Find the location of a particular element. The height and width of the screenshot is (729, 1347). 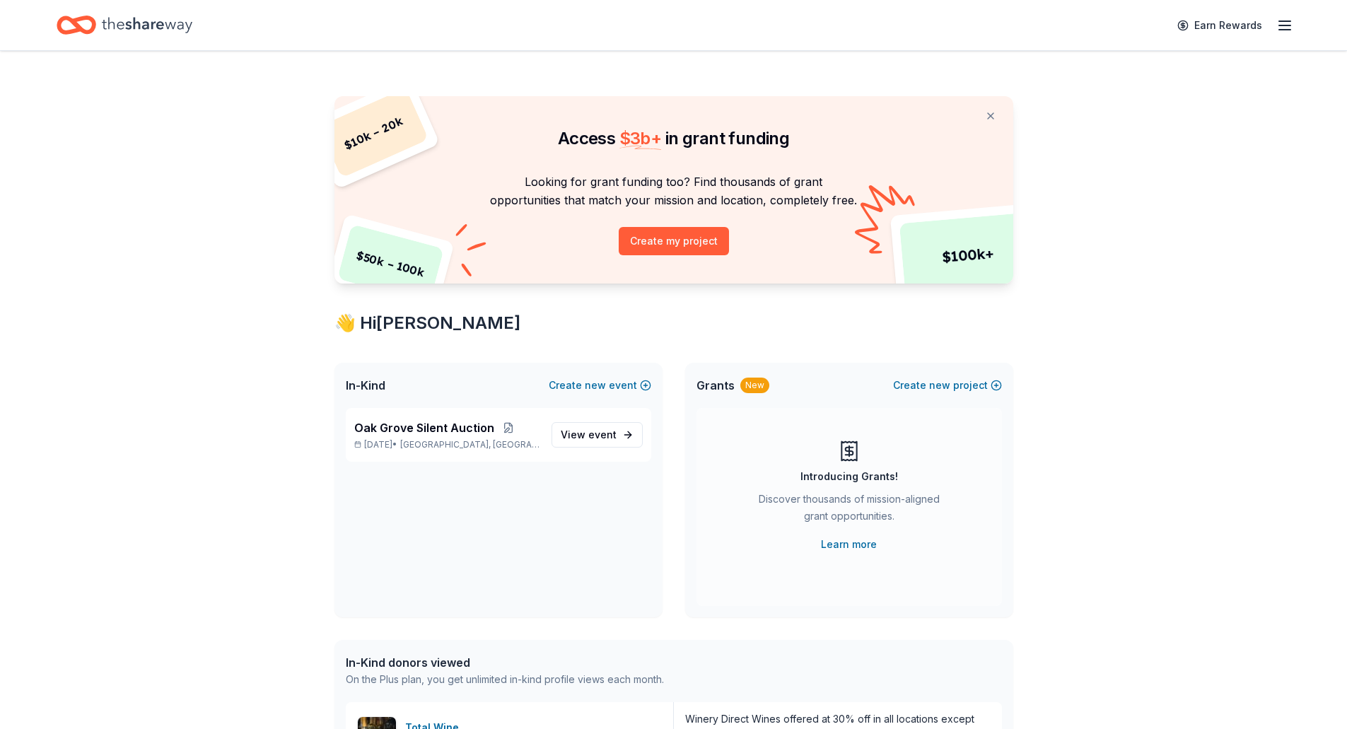

a: Learn more is located at coordinates (848, 544).